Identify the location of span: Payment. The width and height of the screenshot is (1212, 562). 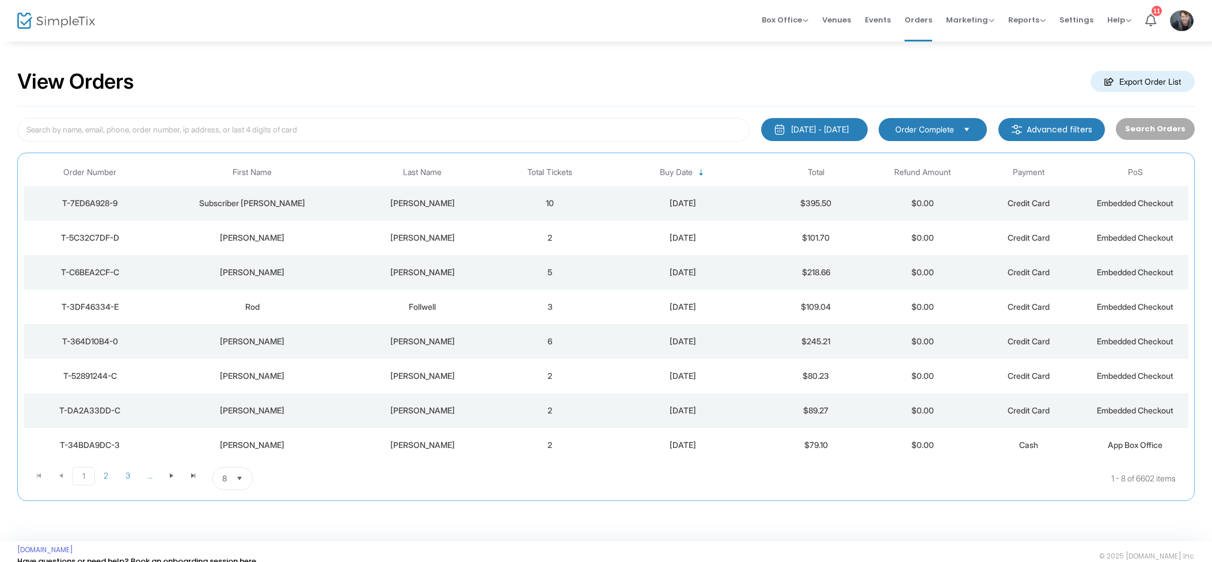
(1028, 172).